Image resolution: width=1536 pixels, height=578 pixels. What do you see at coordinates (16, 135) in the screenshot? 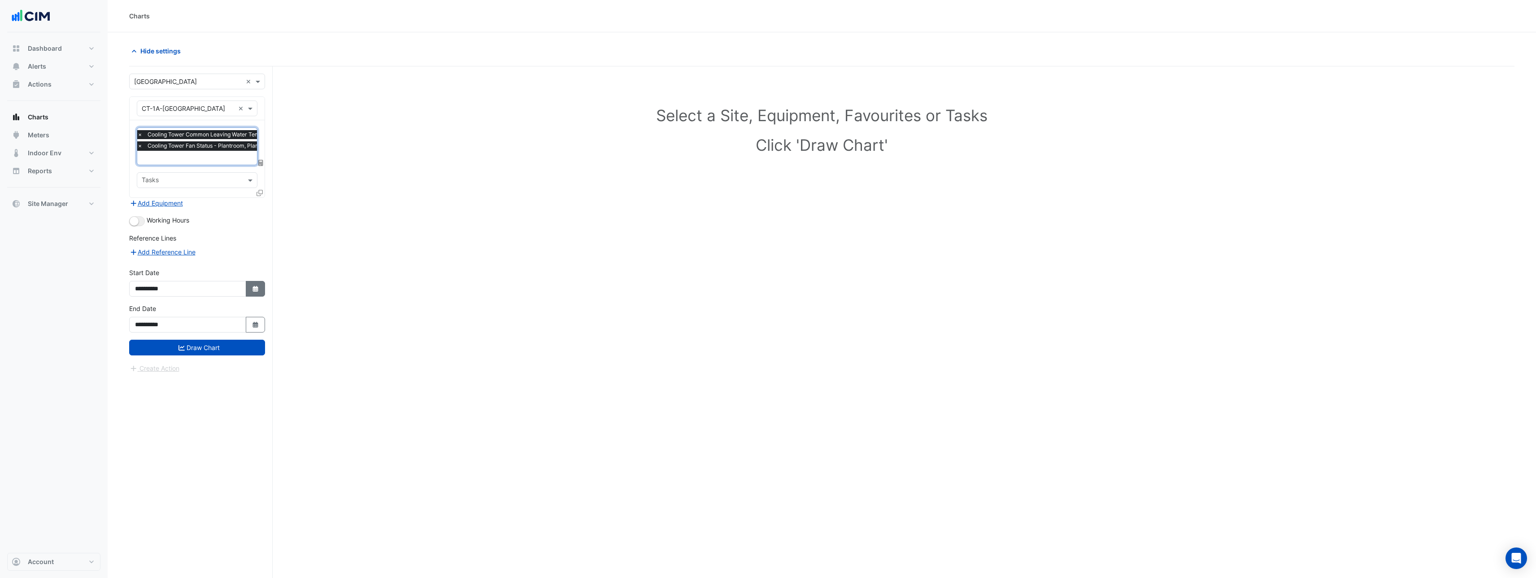
I see `app-icon: Meters` at bounding box center [16, 135].